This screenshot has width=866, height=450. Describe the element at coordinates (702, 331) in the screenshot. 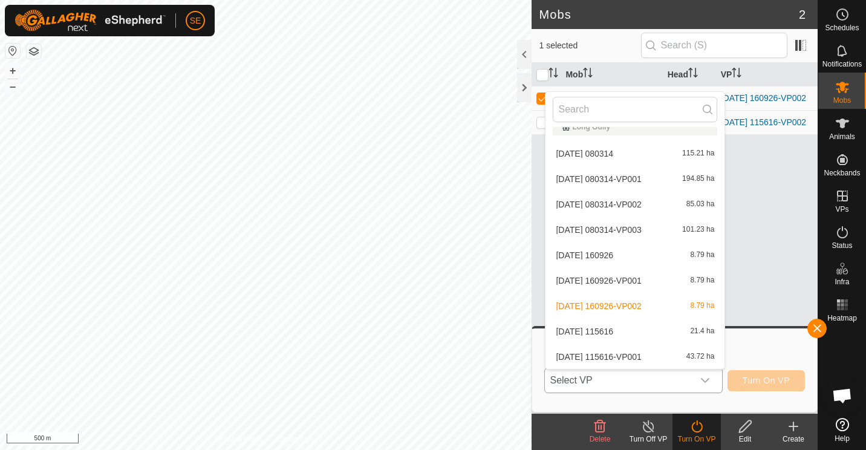

I see `span: 21.4 ha` at that location.